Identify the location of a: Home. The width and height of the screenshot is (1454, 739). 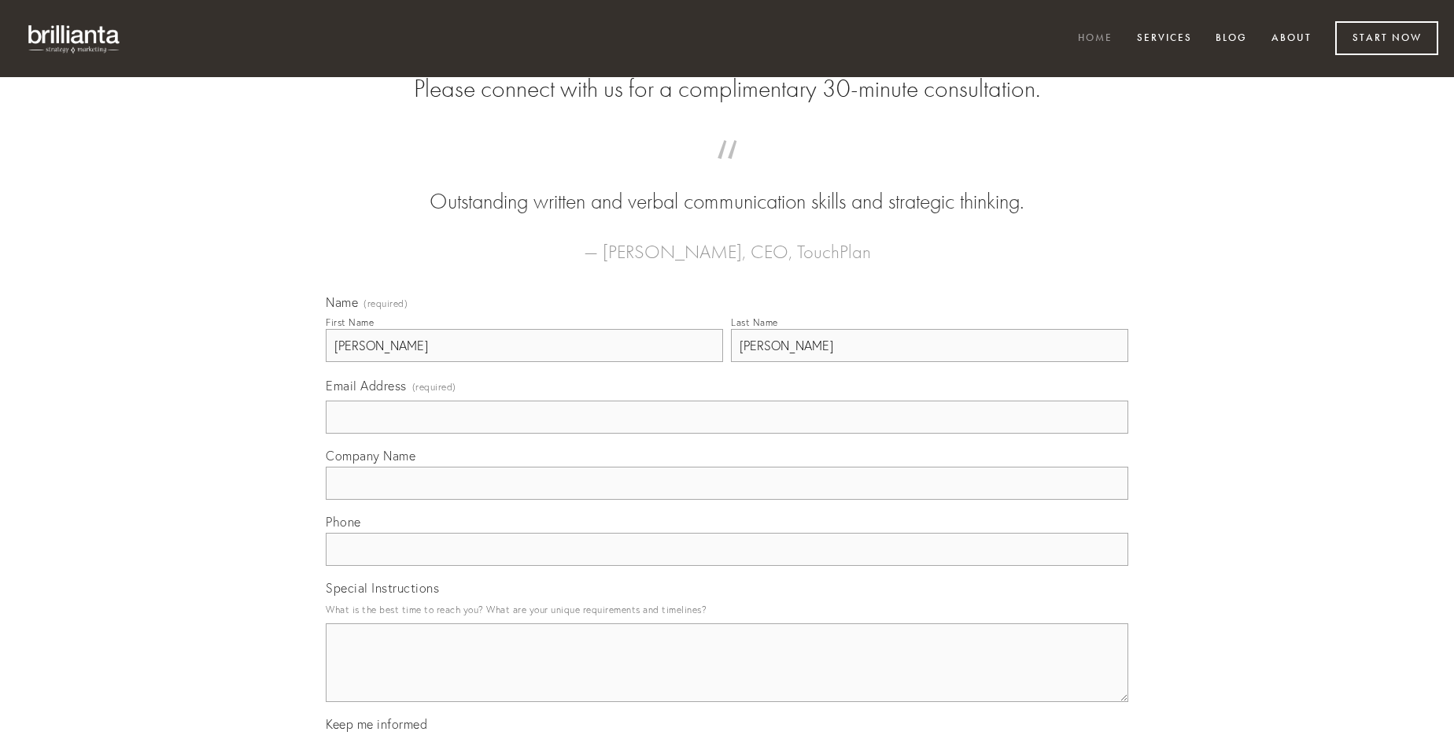
(1096, 39).